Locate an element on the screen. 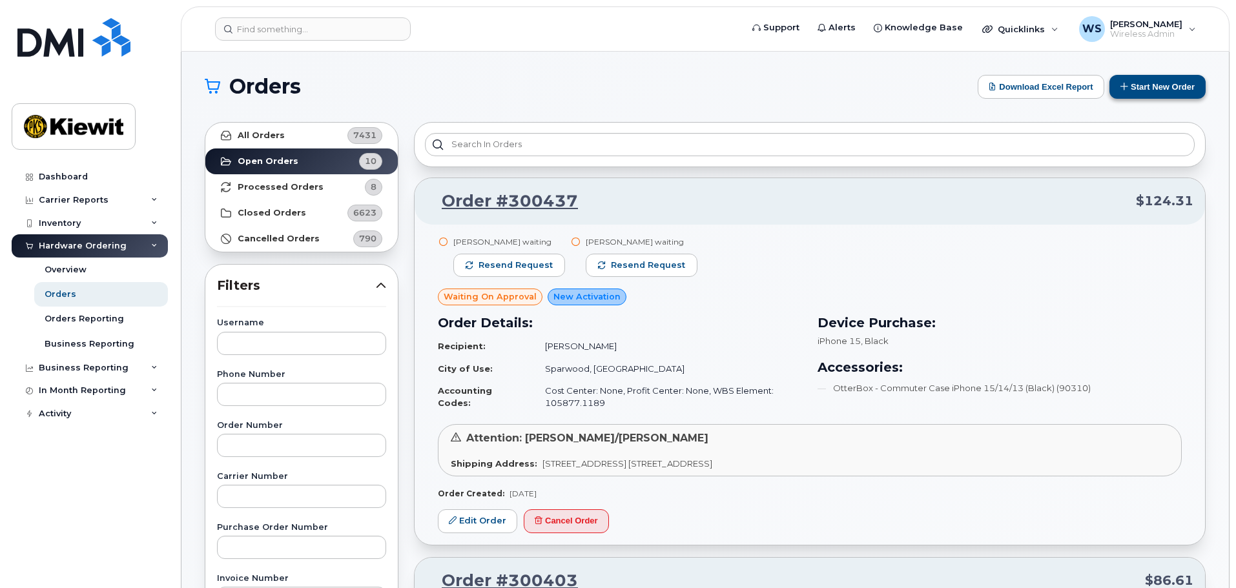  h3: Device Purchase: is located at coordinates (1000, 323).